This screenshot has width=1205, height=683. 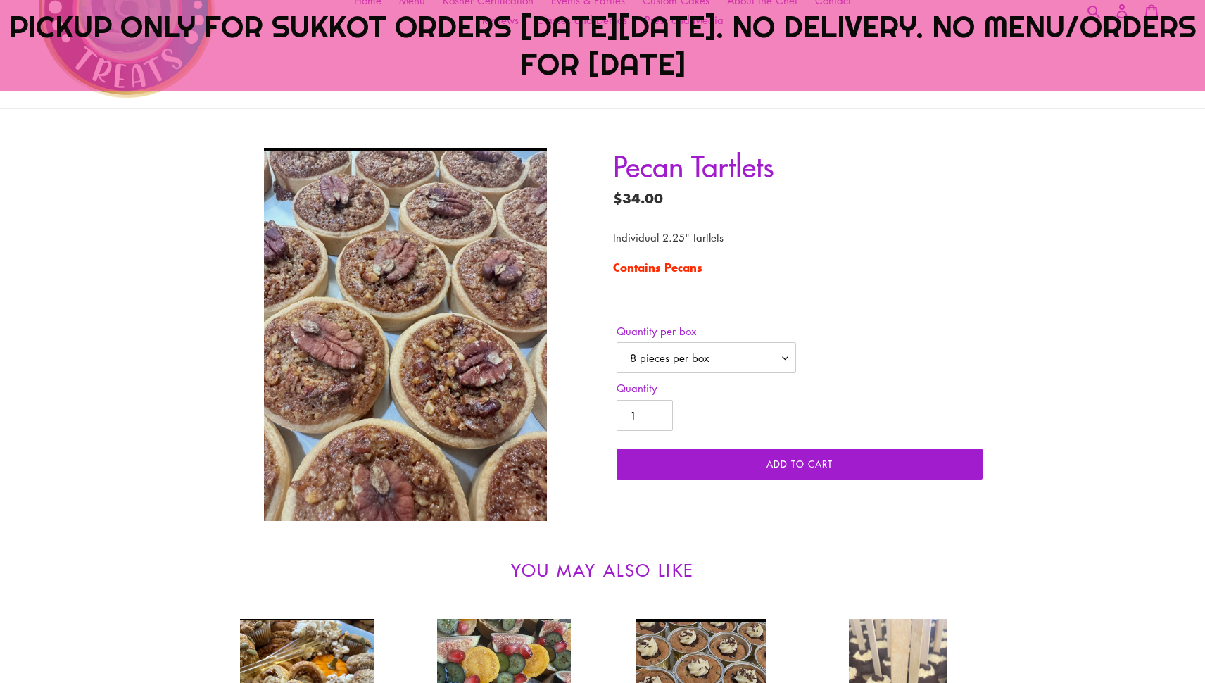 What do you see at coordinates (799, 463) in the screenshot?
I see `span: Add to cart` at bounding box center [799, 463].